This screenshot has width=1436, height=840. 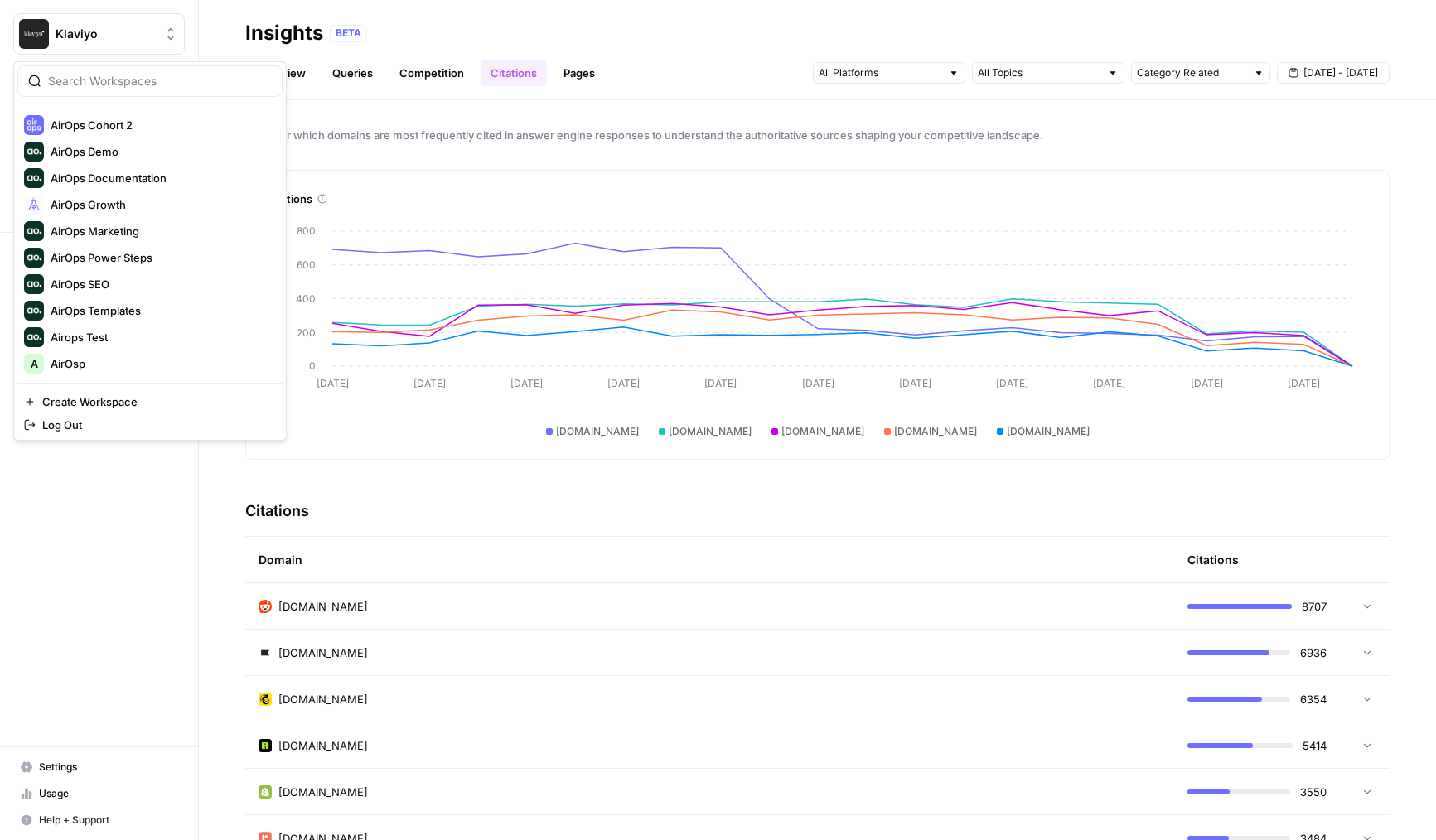 What do you see at coordinates (34, 257) in the screenshot?
I see `img: AirOps Power Steps Logo` at bounding box center [34, 257].